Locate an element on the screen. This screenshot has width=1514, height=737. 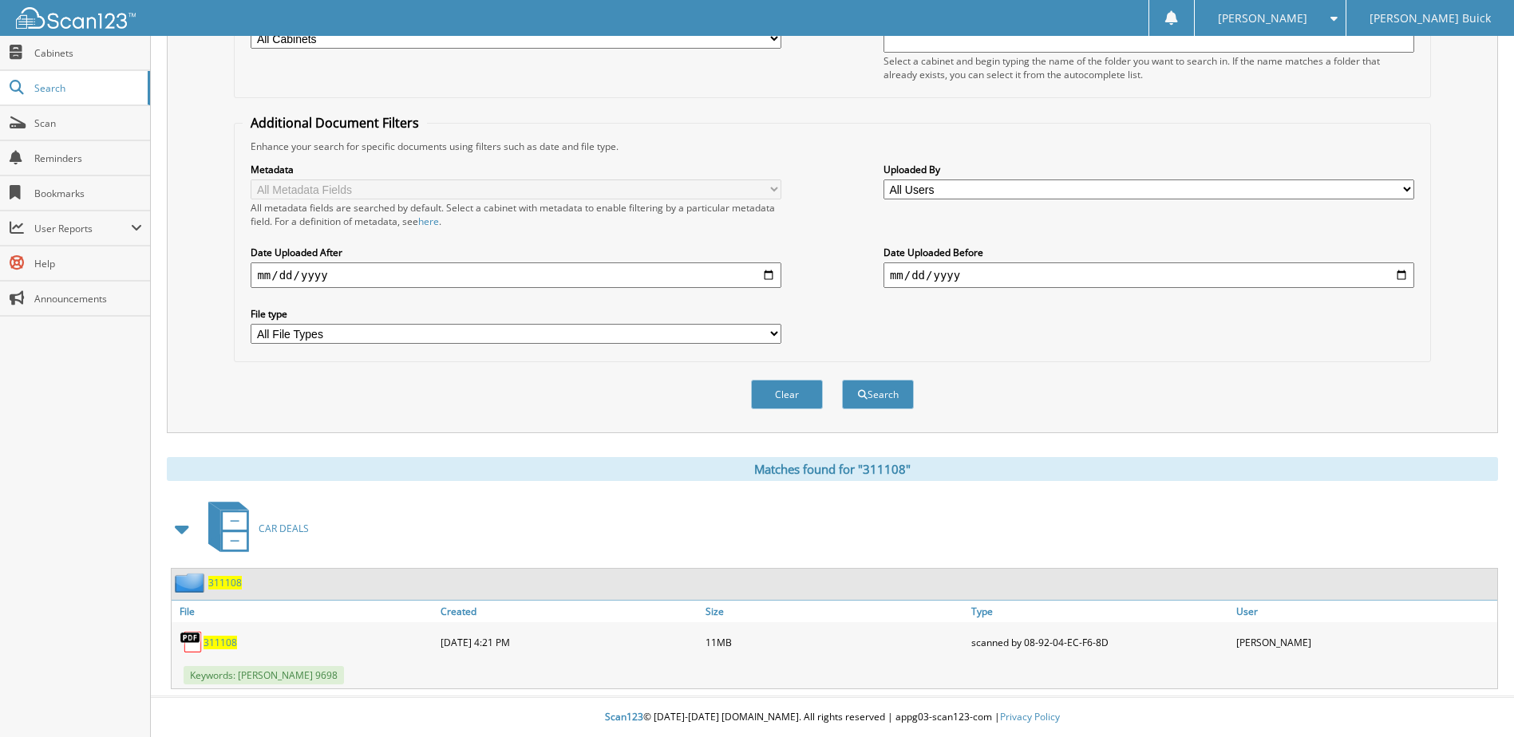
span: Announcements is located at coordinates (88, 298).